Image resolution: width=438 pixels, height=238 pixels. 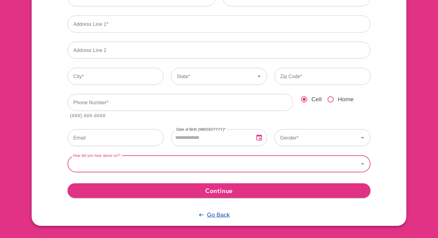 I want to click on span: Cell, so click(x=317, y=100).